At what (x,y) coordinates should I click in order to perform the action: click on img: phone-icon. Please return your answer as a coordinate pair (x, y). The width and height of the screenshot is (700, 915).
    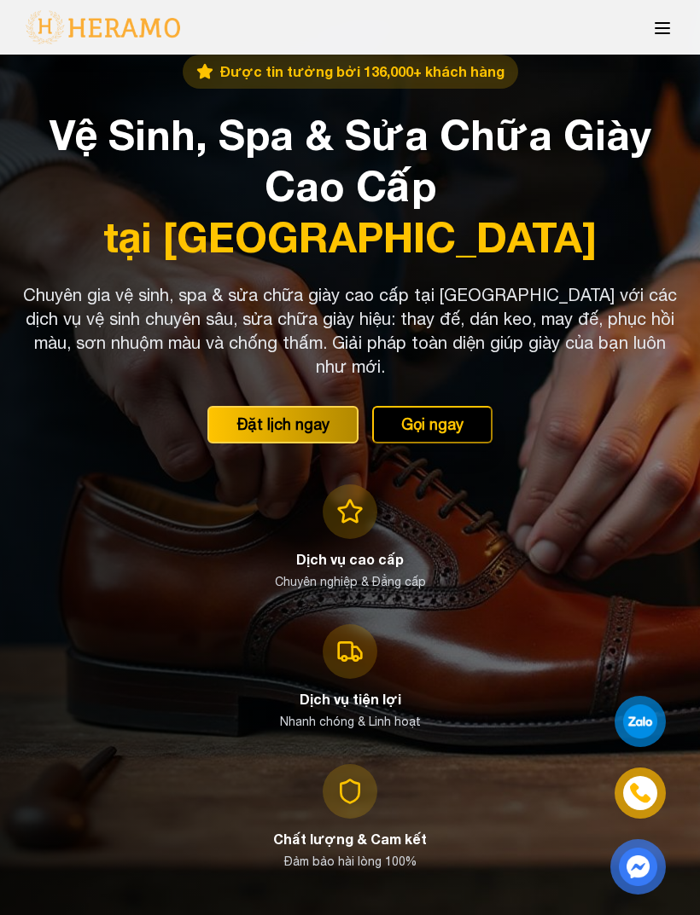
    Looking at the image, I should click on (640, 793).